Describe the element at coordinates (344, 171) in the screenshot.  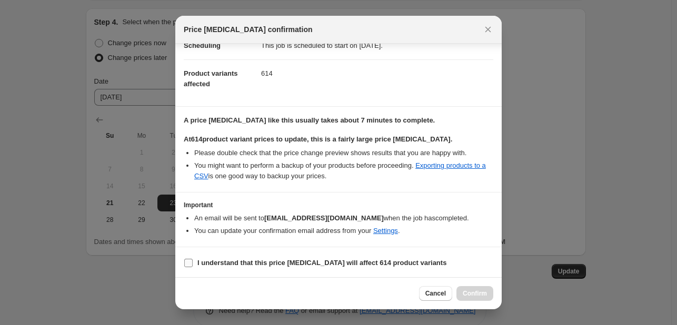
I see `li: You might want to perform a backup of your products before proceeding. is one good way to backup ...` at that location.